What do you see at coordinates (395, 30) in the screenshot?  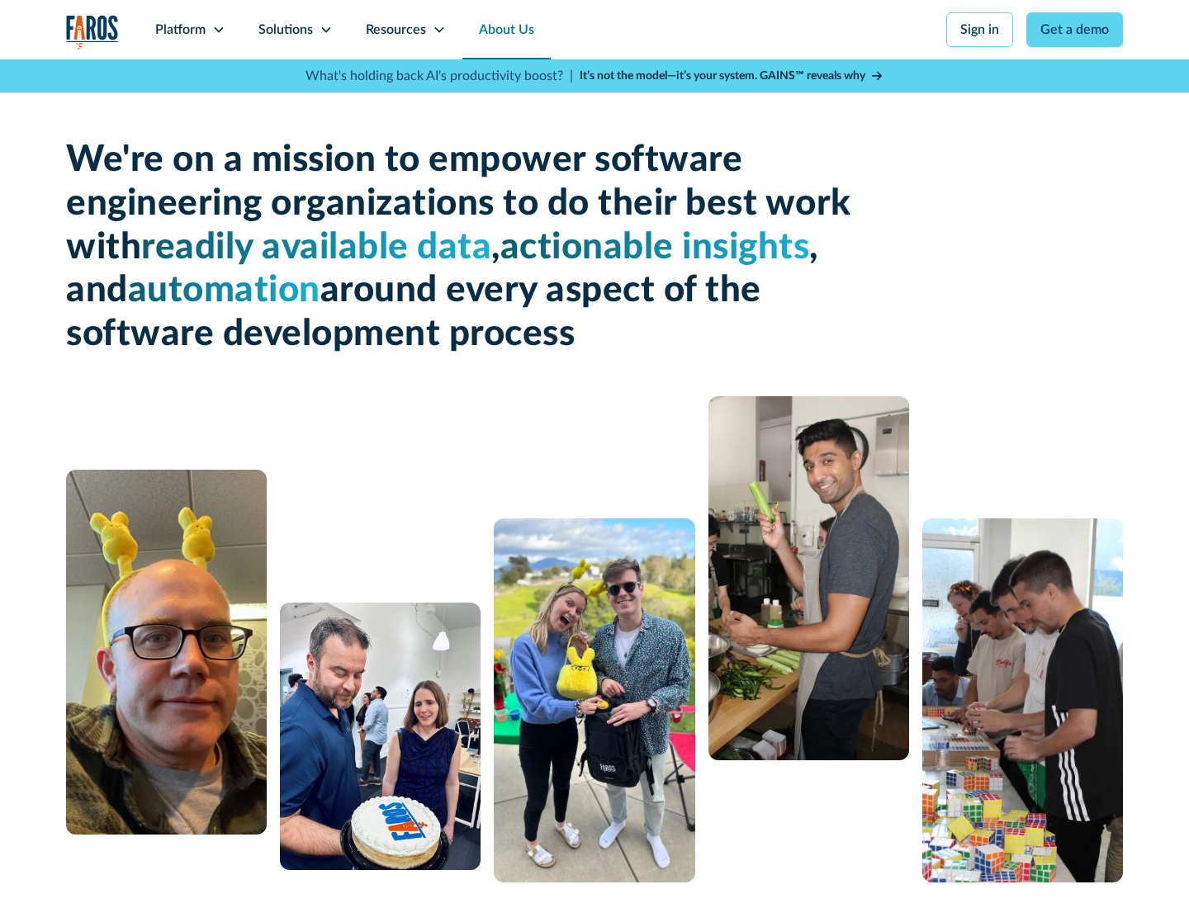 I see `div: Resources` at bounding box center [395, 30].